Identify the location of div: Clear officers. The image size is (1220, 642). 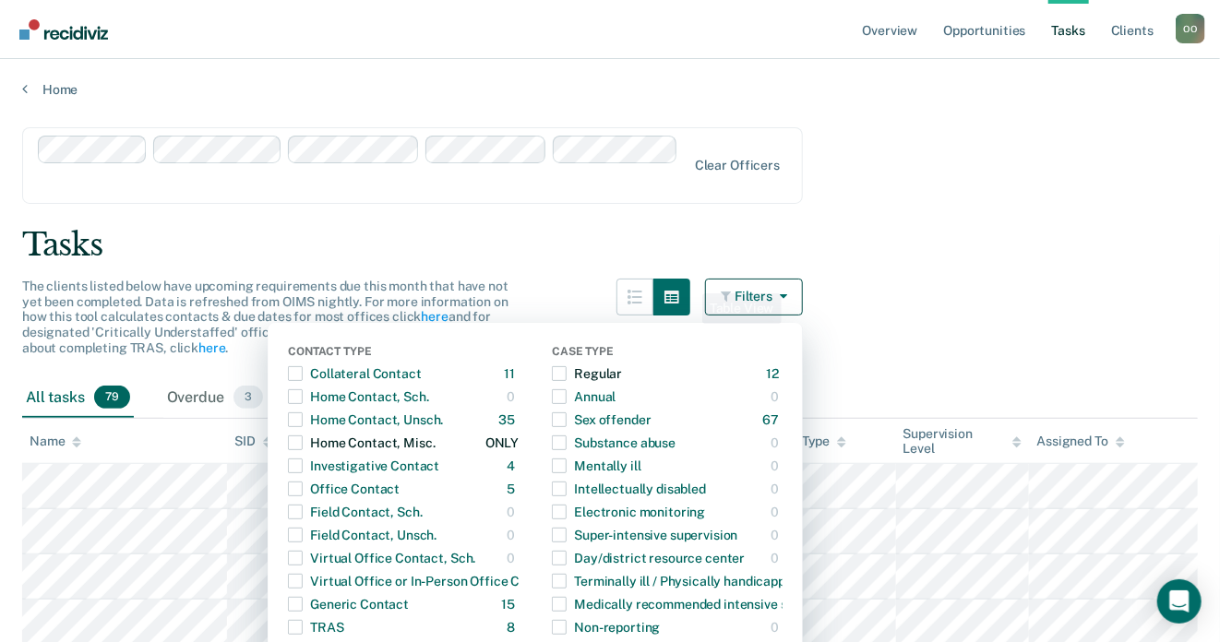
(737, 165).